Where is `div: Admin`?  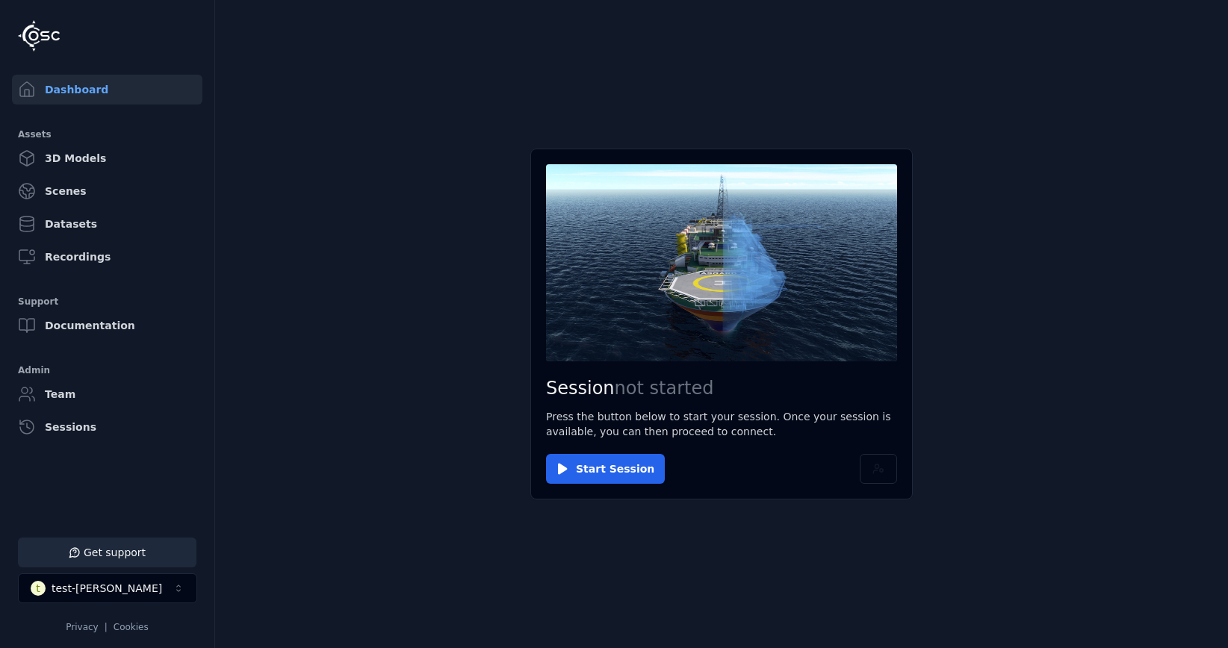
div: Admin is located at coordinates (107, 370).